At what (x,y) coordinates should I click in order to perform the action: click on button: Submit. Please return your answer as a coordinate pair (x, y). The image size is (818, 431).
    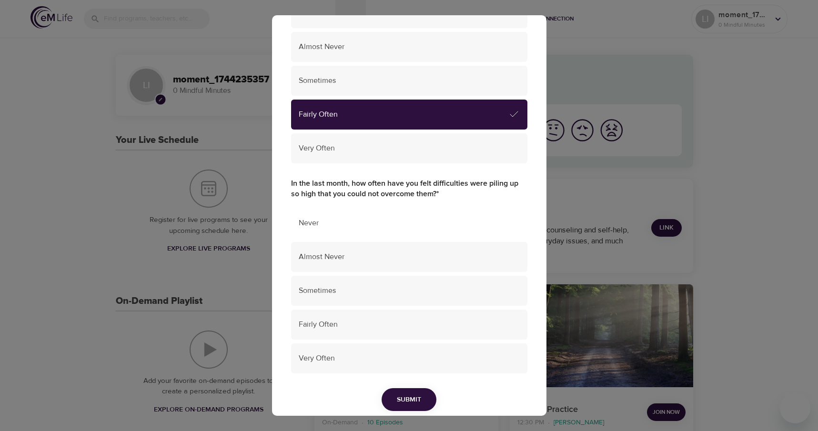
    Looking at the image, I should click on (409, 400).